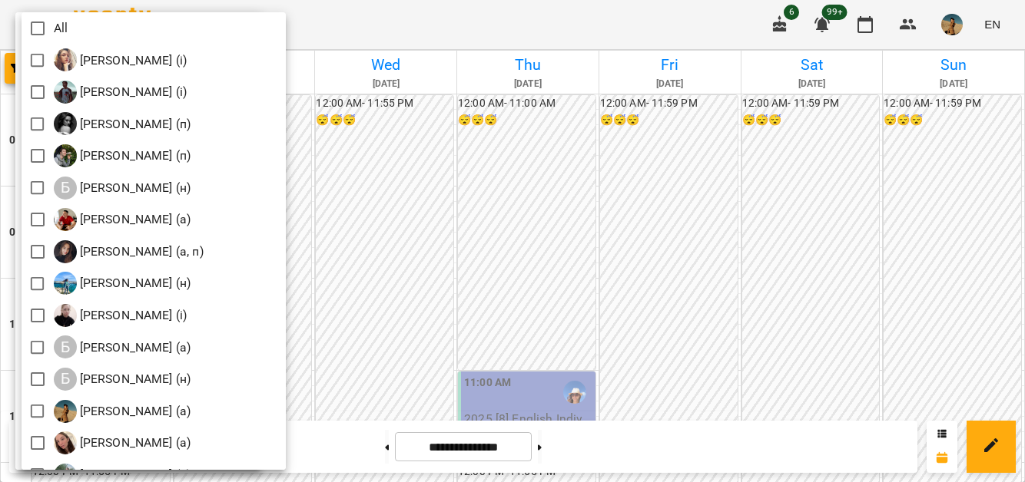 Image resolution: width=1025 pixels, height=482 pixels. I want to click on div: Баргель Олег Романович (а), so click(122, 220).